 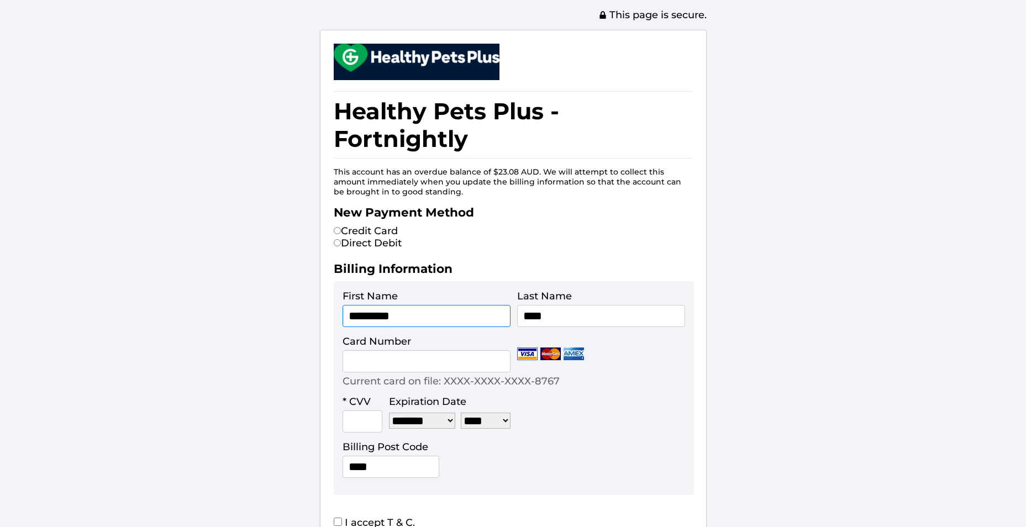 I want to click on input: I accept T & C., so click(x=337, y=521).